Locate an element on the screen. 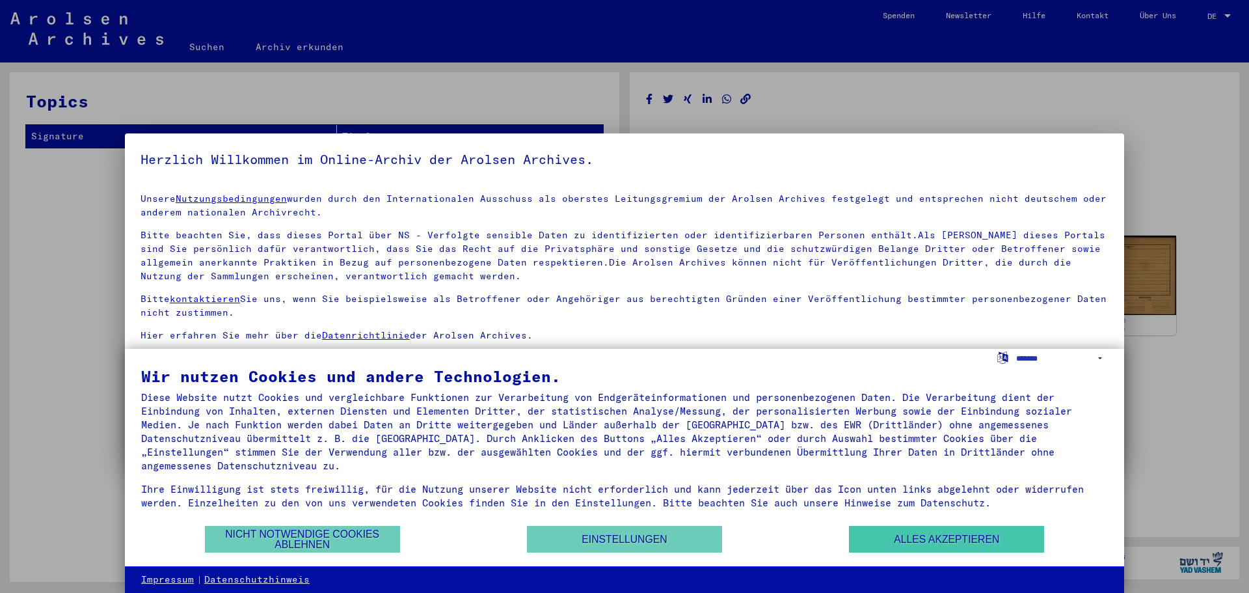  p: Unsere wurden durch den Internationalen Ausschuss als oberstes Leitungsgremium der Arolsen Archiv... is located at coordinates (625, 206).